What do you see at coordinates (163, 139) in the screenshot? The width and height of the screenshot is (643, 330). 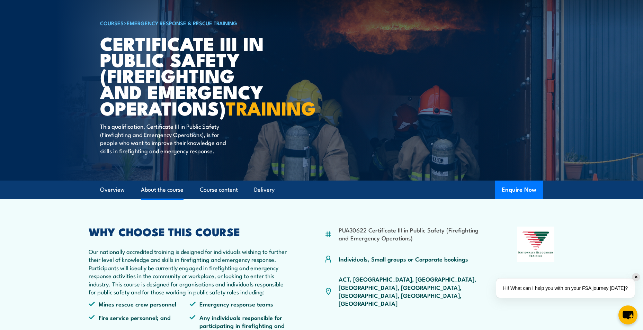 I see `p: This qualification, Certificate III in Public Safety (Firefighting and Emergency Operations), is ...` at bounding box center [163, 139].